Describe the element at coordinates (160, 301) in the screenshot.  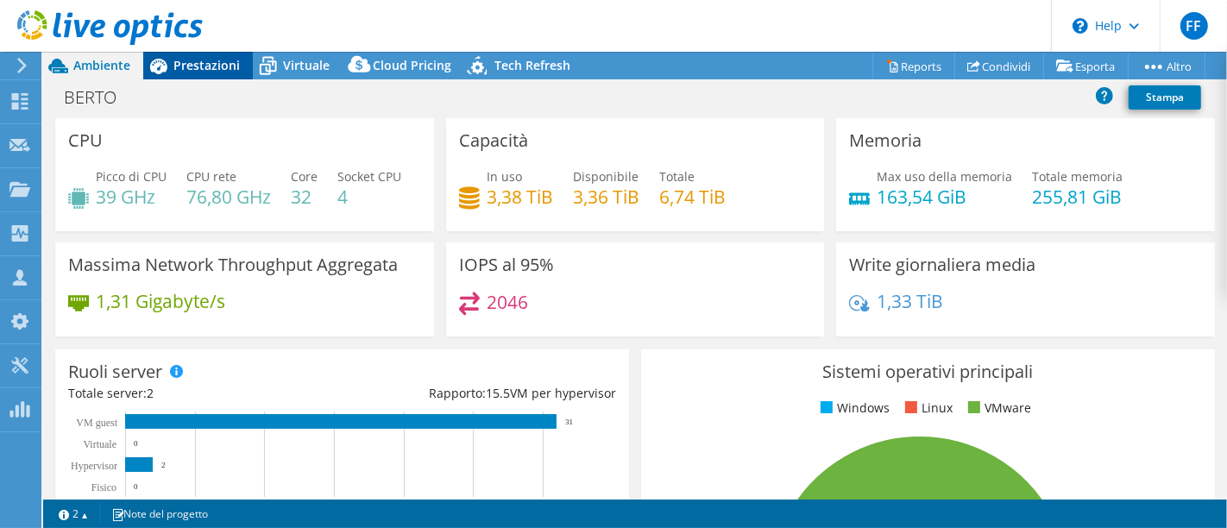
I see `h4: 1,31 Gigabyte/s` at that location.